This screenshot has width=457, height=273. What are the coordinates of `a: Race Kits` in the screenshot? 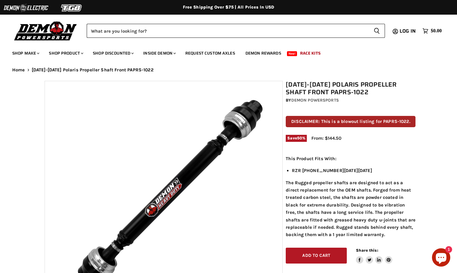 It's located at (310, 53).